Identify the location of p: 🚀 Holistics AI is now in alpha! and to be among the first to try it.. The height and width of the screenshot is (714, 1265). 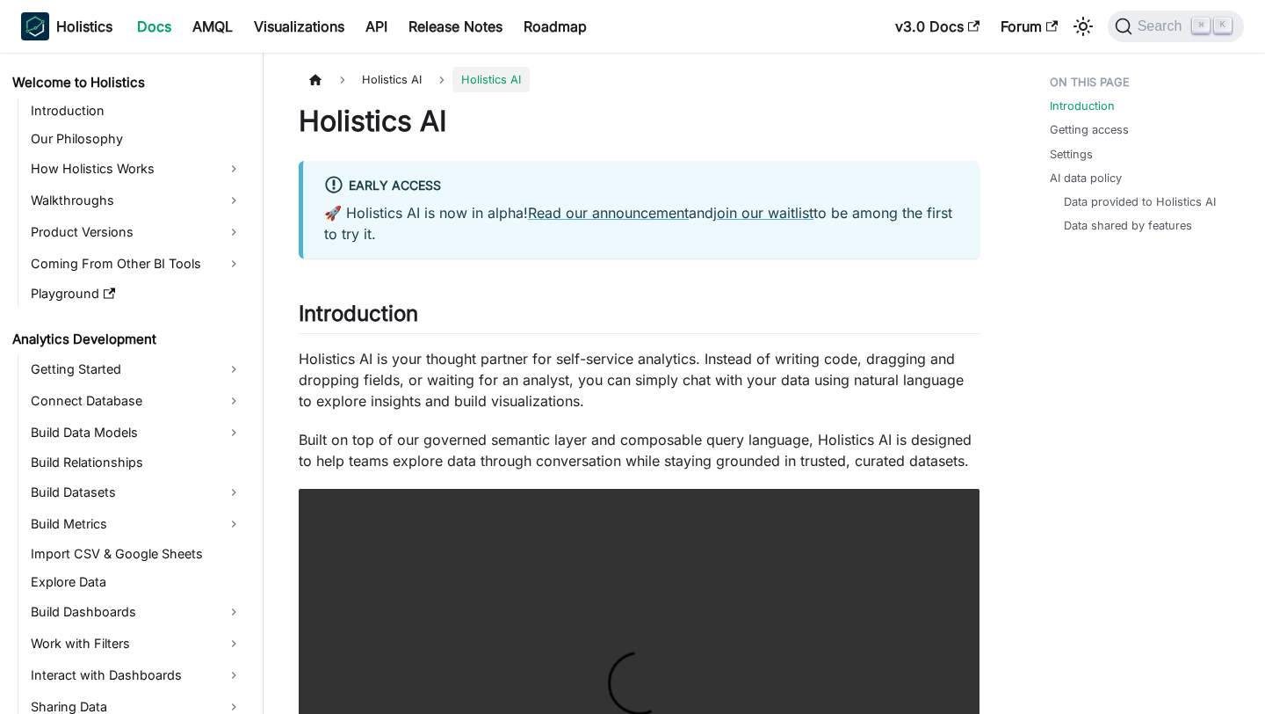
(641, 223).